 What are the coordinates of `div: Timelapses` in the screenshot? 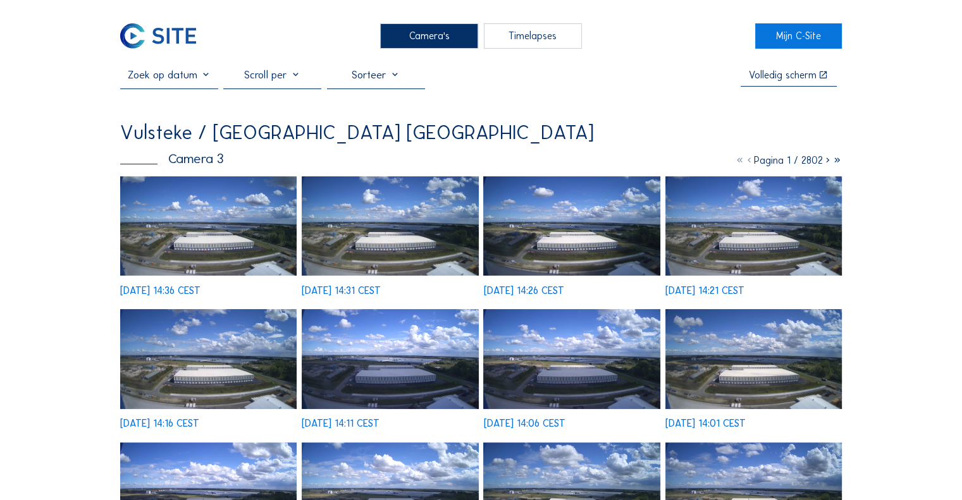 It's located at (532, 36).